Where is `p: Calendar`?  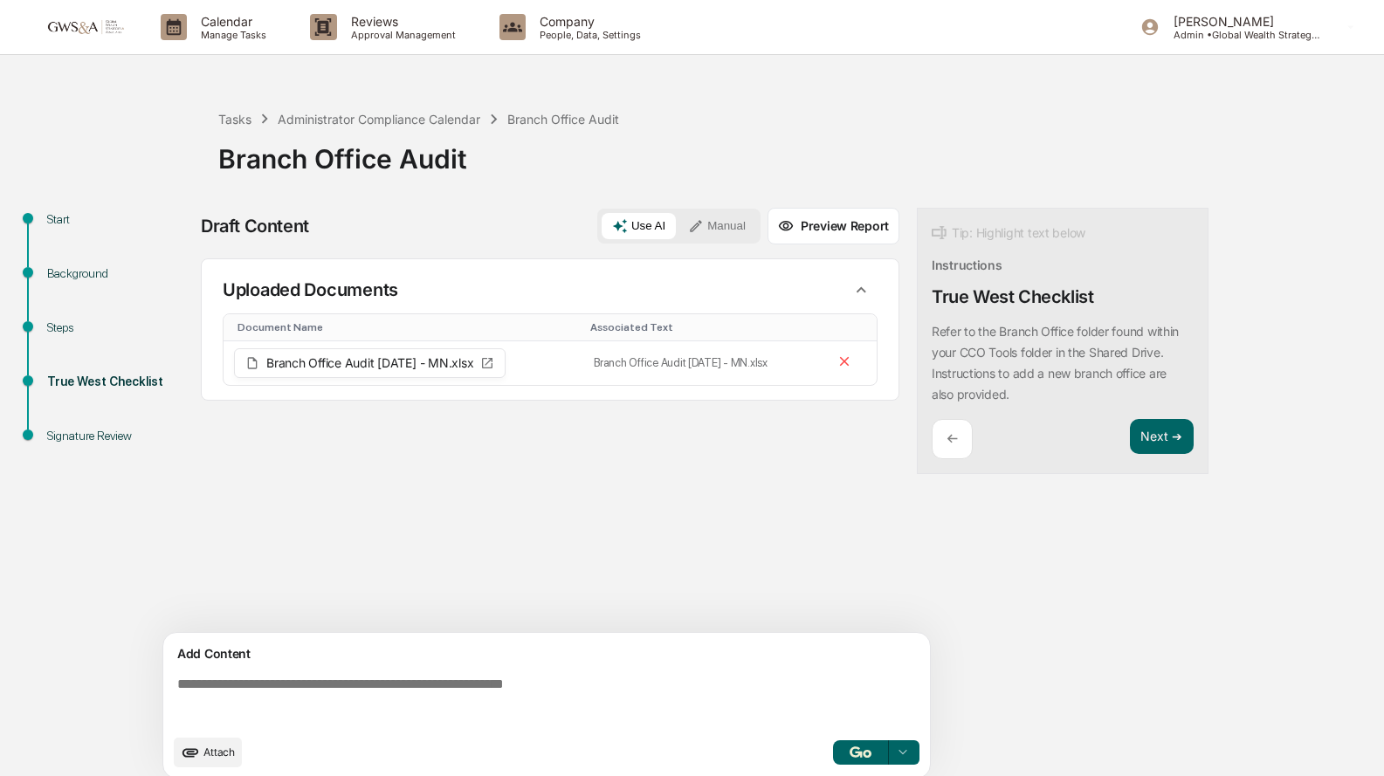 p: Calendar is located at coordinates (231, 21).